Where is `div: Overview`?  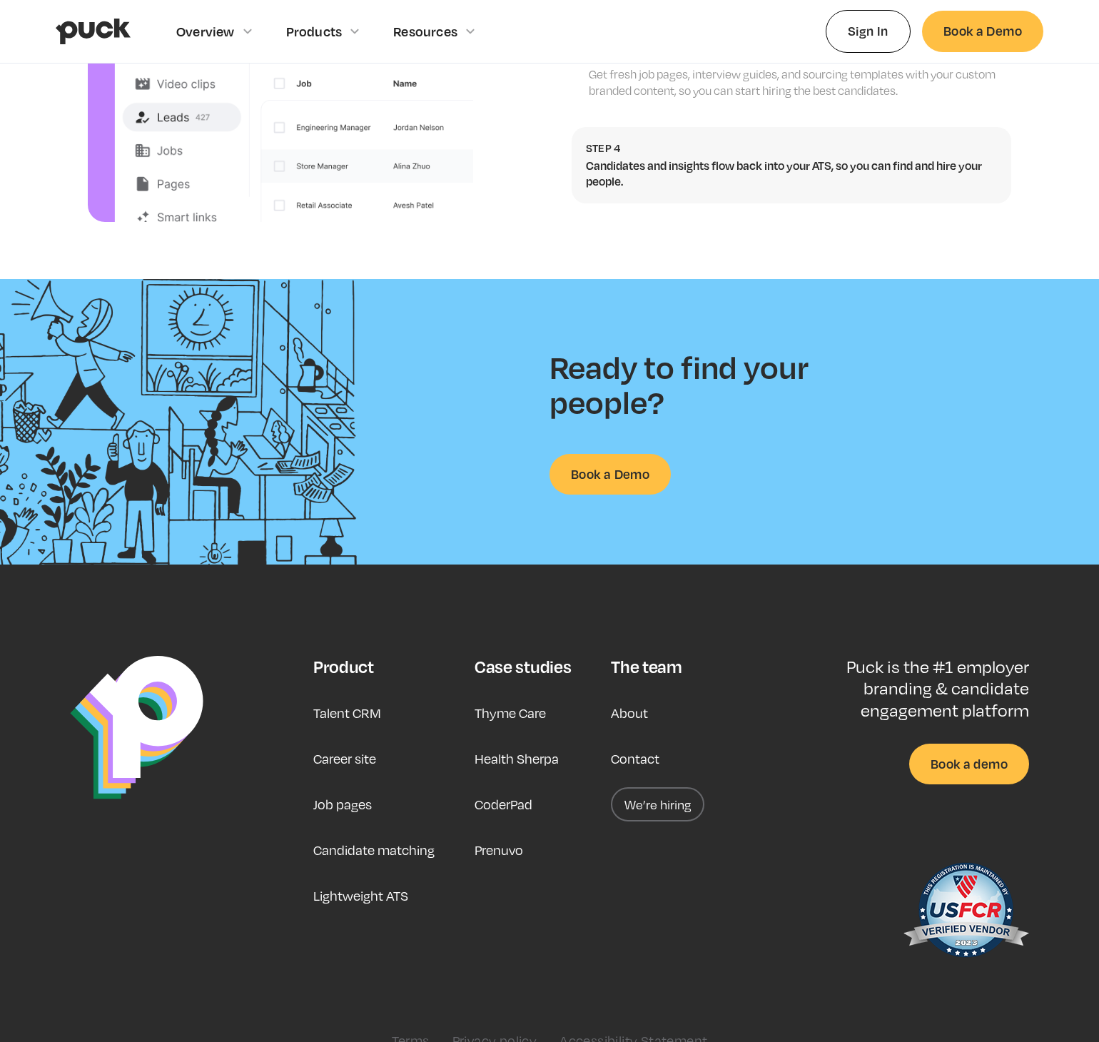
div: Overview is located at coordinates (206, 31).